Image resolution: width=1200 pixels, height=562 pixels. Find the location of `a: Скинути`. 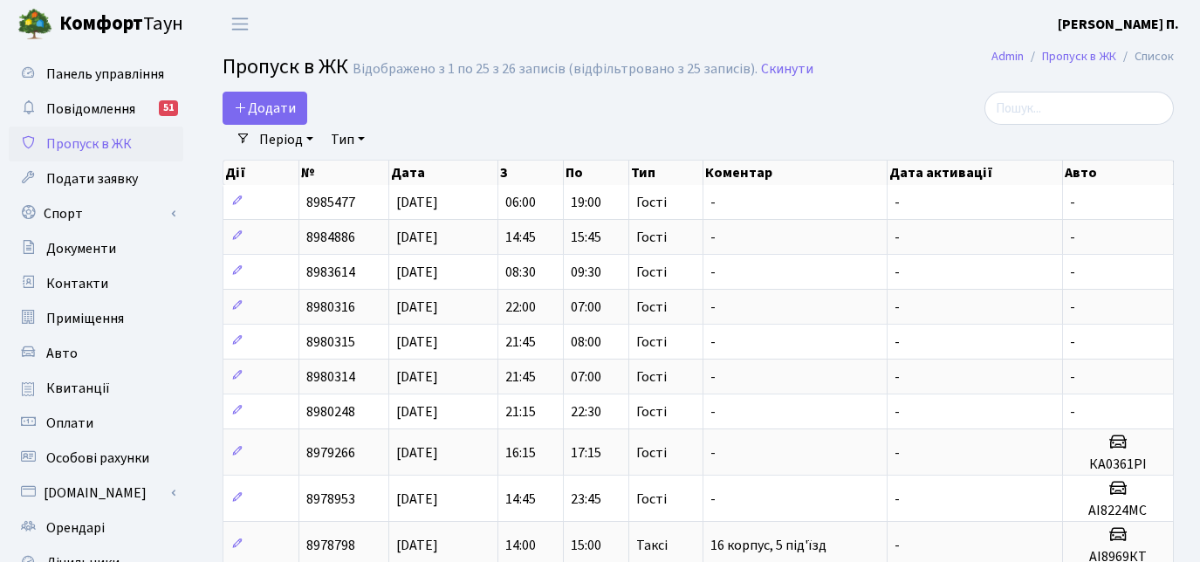

a: Скинути is located at coordinates (787, 69).